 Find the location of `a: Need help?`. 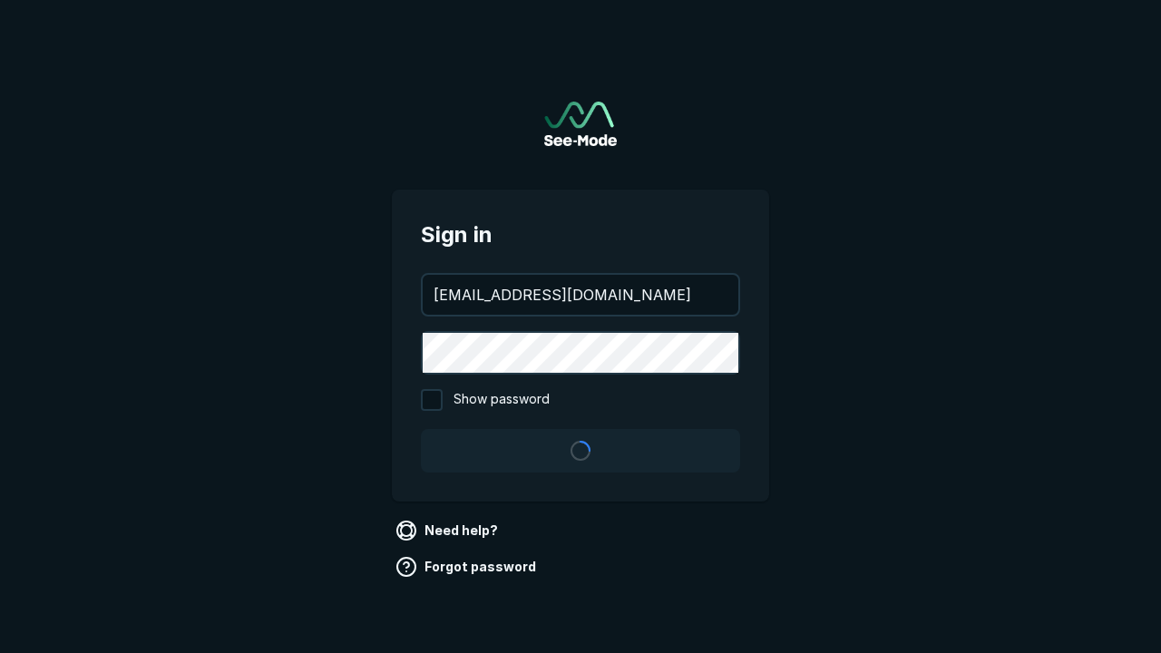

a: Need help? is located at coordinates (448, 531).